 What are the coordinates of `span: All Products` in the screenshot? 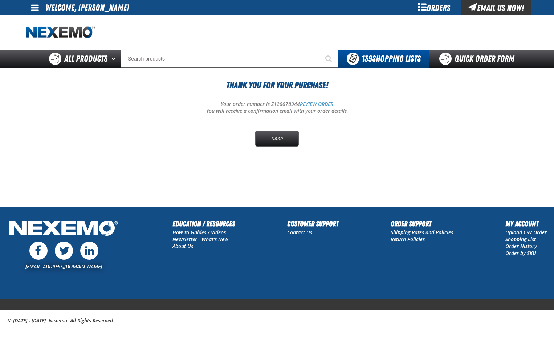 It's located at (86, 59).